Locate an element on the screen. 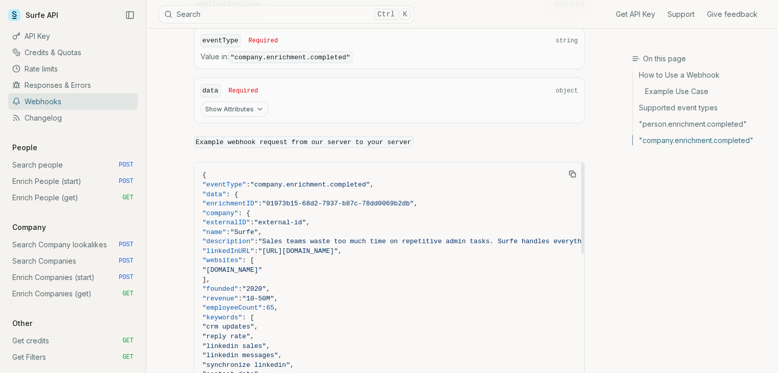  p: Other is located at coordinates (22, 323).